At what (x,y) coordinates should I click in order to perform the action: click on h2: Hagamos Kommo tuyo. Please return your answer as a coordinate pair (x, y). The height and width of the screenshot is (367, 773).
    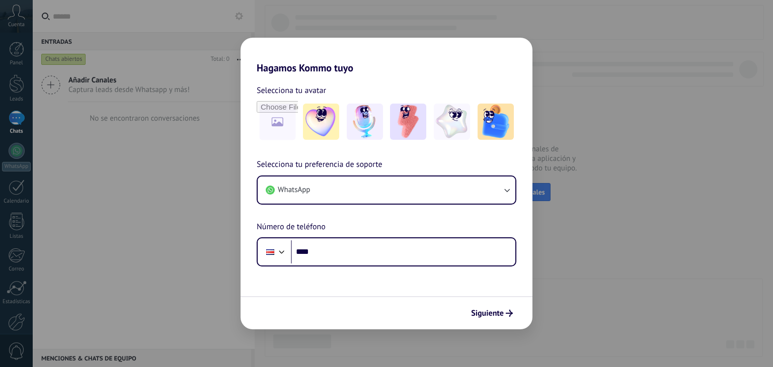
    Looking at the image, I should click on (386, 56).